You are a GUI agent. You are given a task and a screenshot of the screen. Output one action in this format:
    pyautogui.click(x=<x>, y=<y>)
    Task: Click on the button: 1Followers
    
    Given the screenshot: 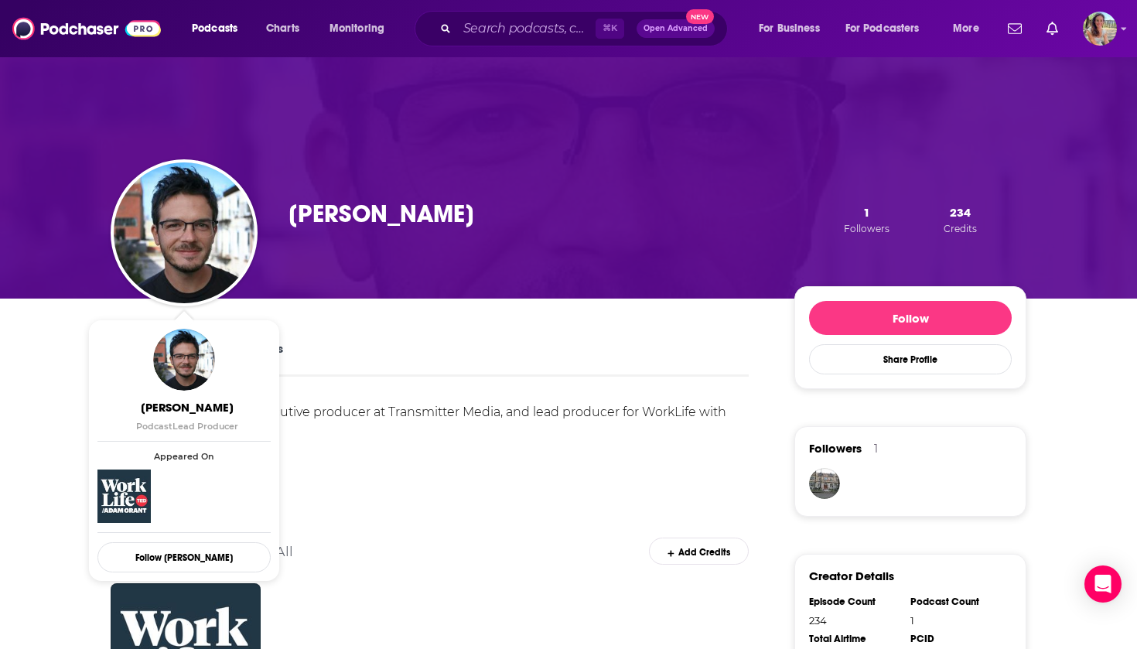 What is the action you would take?
    pyautogui.click(x=866, y=220)
    